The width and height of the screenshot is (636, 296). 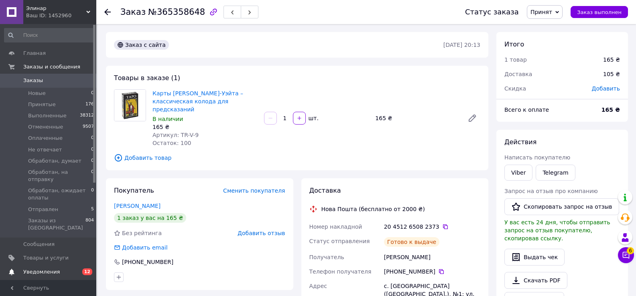 What do you see at coordinates (555, 173) in the screenshot?
I see `a: Telegram` at bounding box center [555, 173].